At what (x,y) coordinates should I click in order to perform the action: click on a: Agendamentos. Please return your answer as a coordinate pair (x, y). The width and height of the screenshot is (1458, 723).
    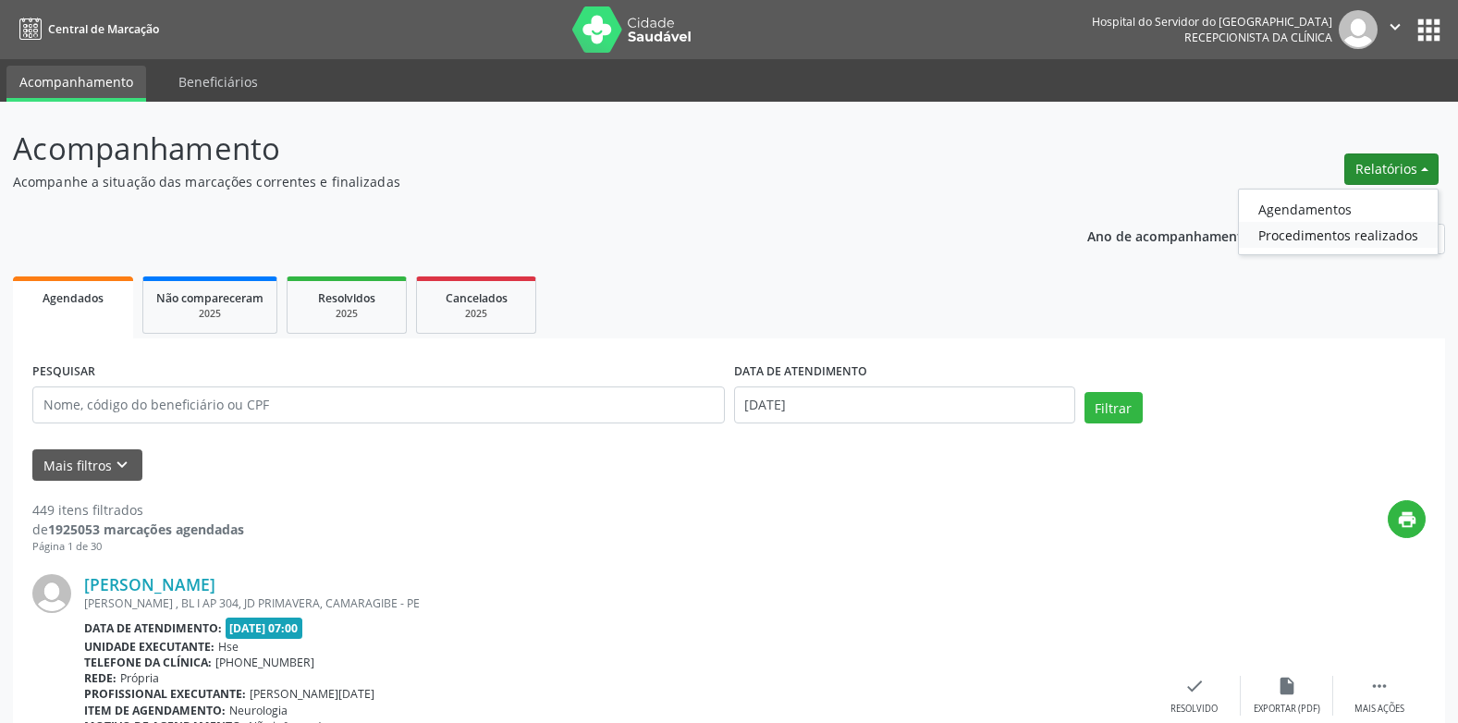
    Looking at the image, I should click on (1337, 209).